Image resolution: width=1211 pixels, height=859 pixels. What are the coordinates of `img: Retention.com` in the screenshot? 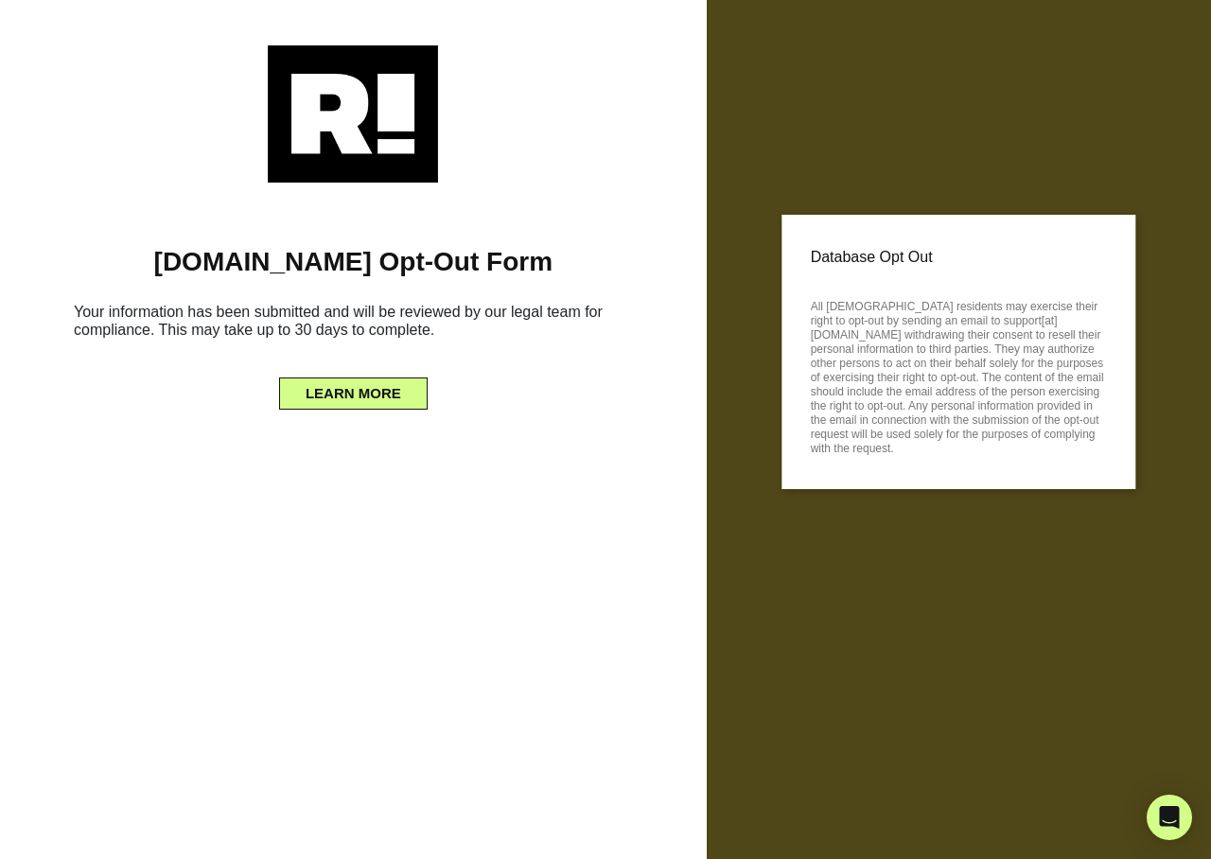 It's located at (353, 114).